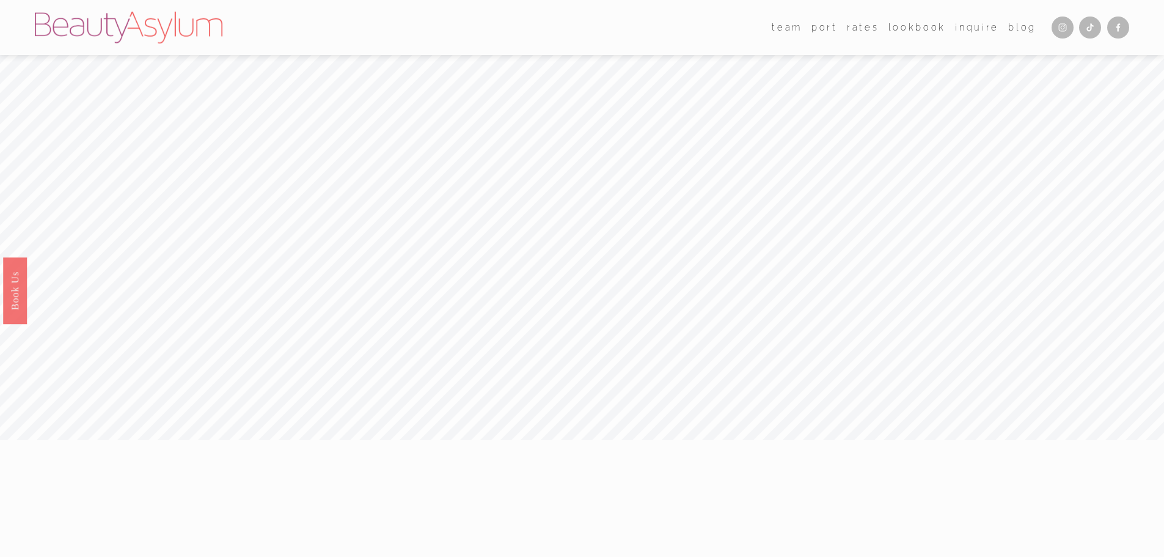  I want to click on a: port, so click(824, 27).